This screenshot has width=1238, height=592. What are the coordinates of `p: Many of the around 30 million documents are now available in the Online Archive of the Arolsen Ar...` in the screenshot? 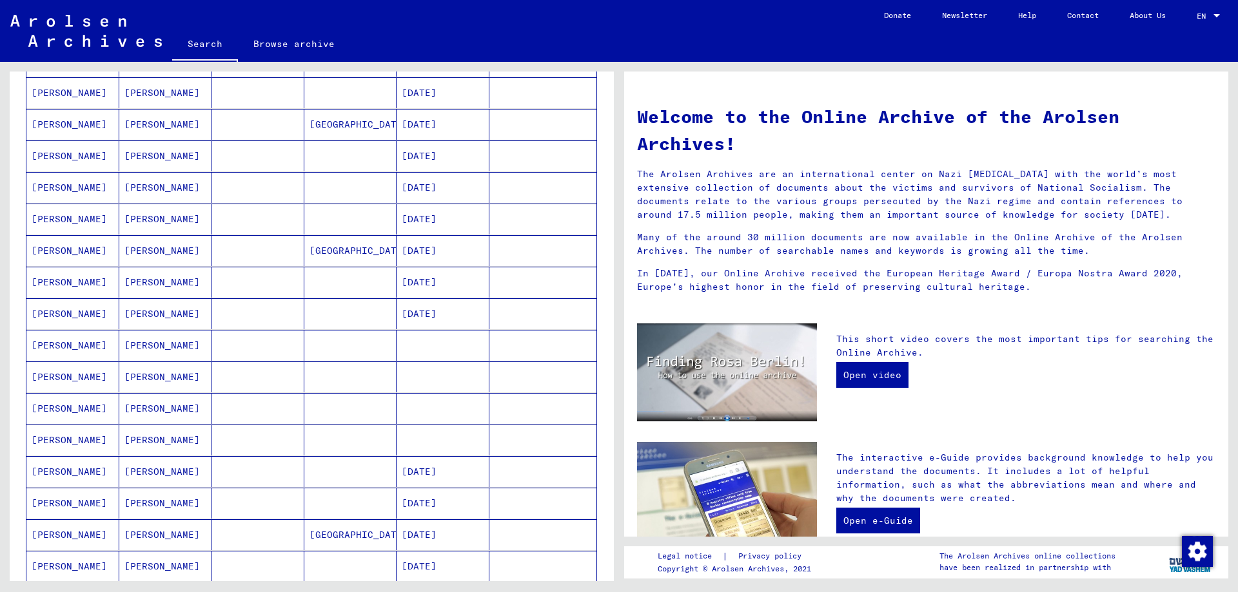 It's located at (926, 244).